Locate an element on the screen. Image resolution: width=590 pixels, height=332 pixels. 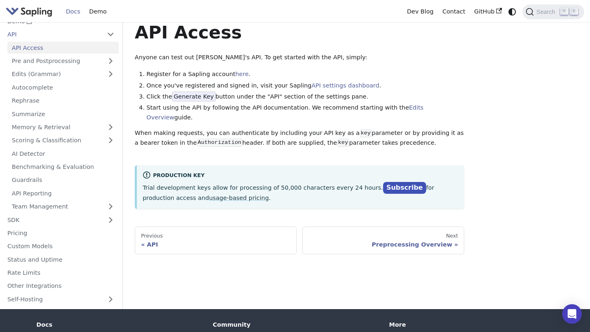
li: Once you've registered and signed in, visit your Sapling . is located at coordinates (305, 86).